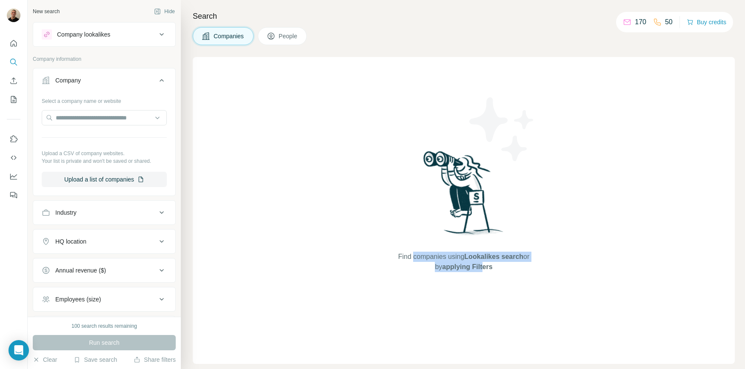 The width and height of the screenshot is (745, 369). I want to click on p: 50, so click(669, 22).